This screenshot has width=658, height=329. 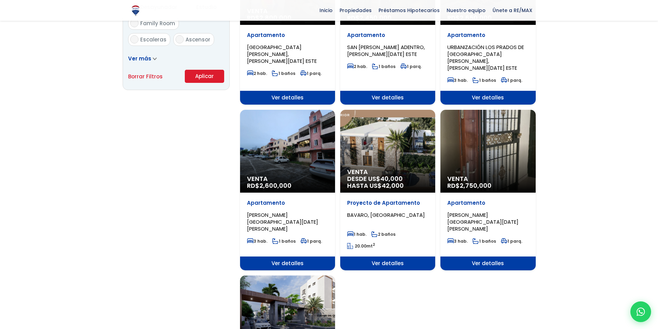 I want to click on input: Ascensor, so click(x=180, y=39).